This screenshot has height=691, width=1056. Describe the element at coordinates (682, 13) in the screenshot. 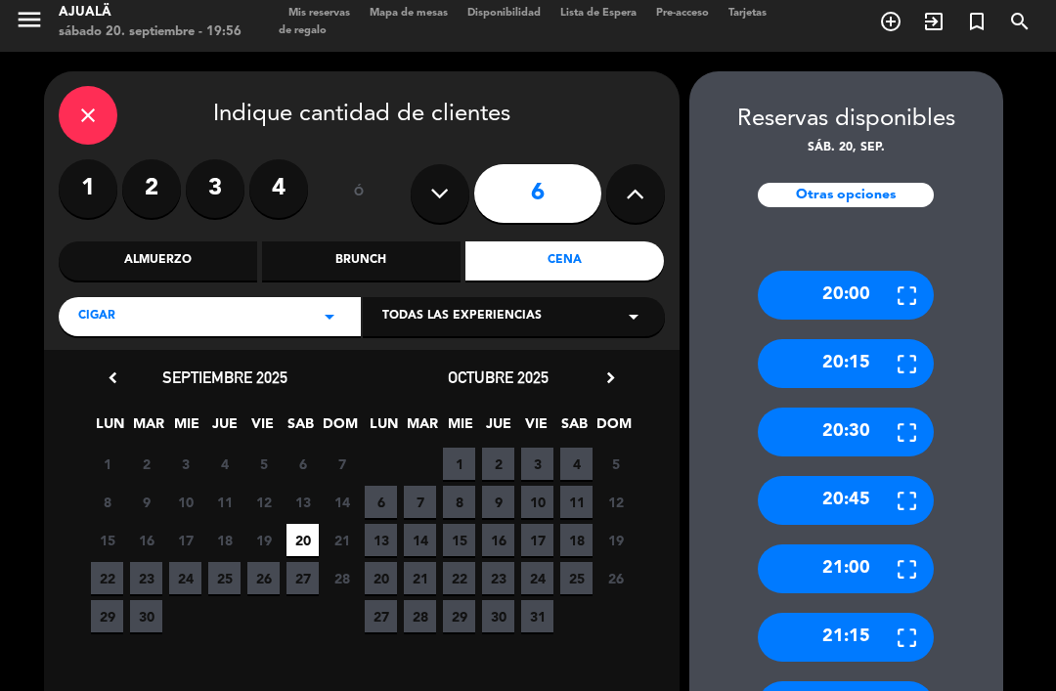

I see `span: Pre-acceso` at that location.